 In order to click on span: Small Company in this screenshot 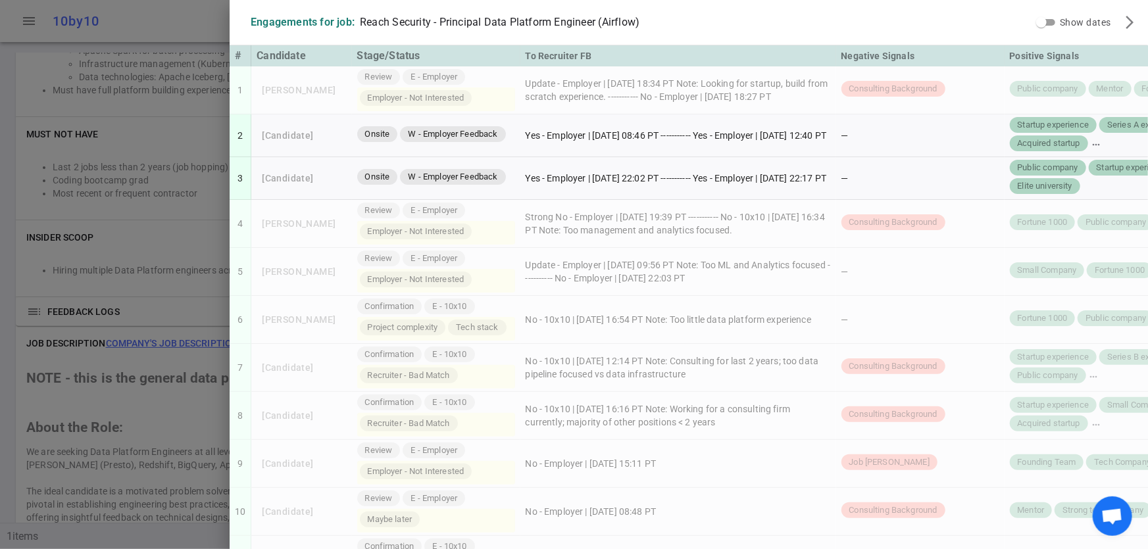, I will do `click(1047, 270)`.